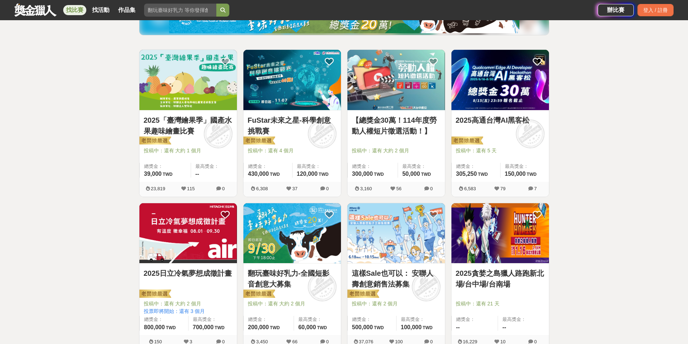 Image resolution: width=688 pixels, height=344 pixels. What do you see at coordinates (188, 126) in the screenshot?
I see `a: 2025「臺灣繪果季」國產水果趣味繪畫比賽` at bounding box center [188, 126].